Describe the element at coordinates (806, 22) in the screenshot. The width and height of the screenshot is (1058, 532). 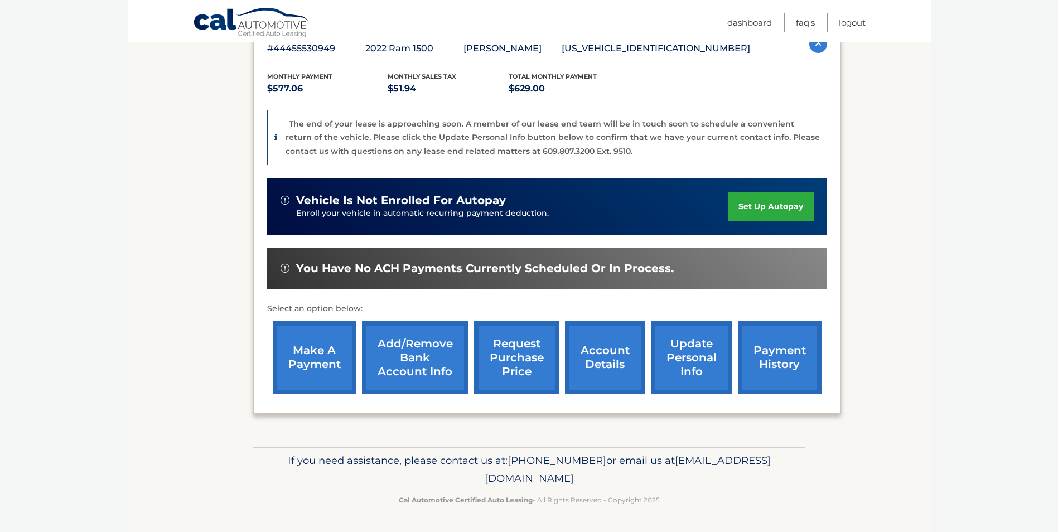
I see `a: FAQ's` at that location.